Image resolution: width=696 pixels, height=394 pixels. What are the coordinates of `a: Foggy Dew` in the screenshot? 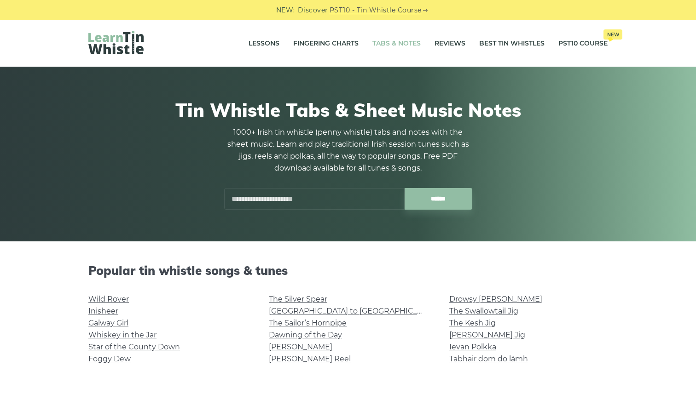 It's located at (110, 359).